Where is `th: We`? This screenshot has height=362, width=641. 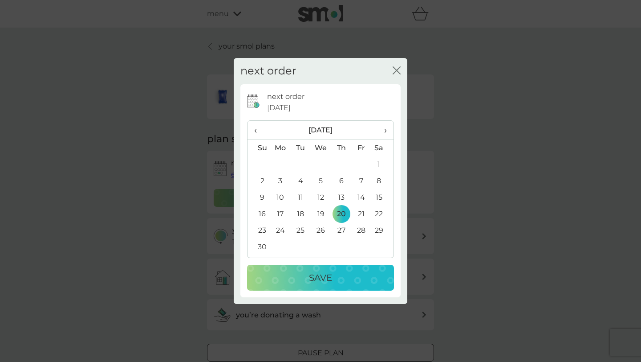
th: We is located at coordinates (321, 148).